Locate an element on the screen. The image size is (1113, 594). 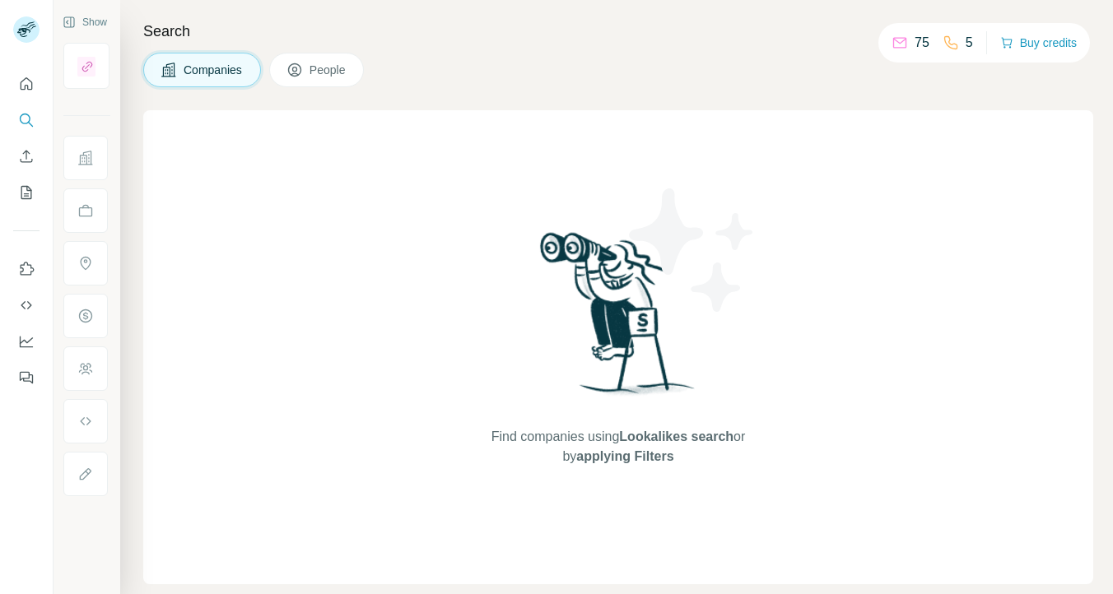
button: Search is located at coordinates (26, 120).